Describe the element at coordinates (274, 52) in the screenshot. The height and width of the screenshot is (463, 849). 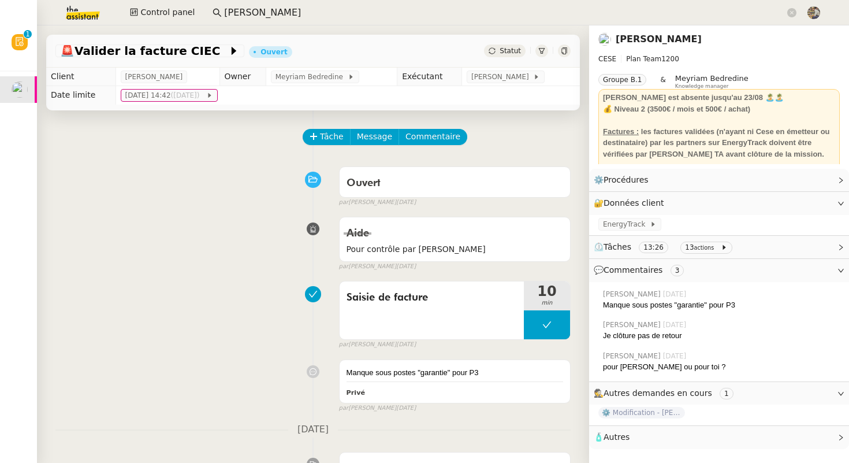
I see `div: Ouvert` at that location.